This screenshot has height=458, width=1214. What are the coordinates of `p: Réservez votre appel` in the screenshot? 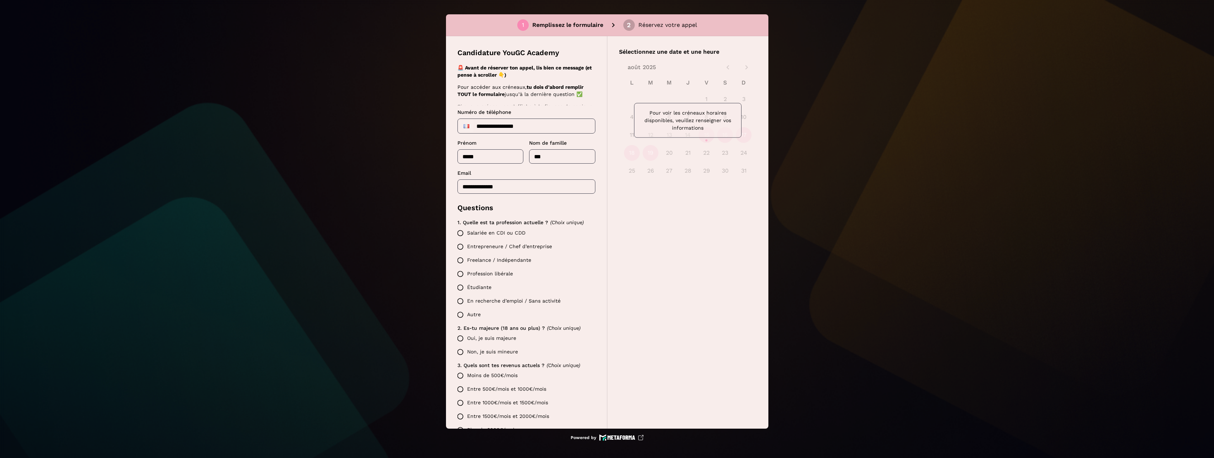 It's located at (668, 25).